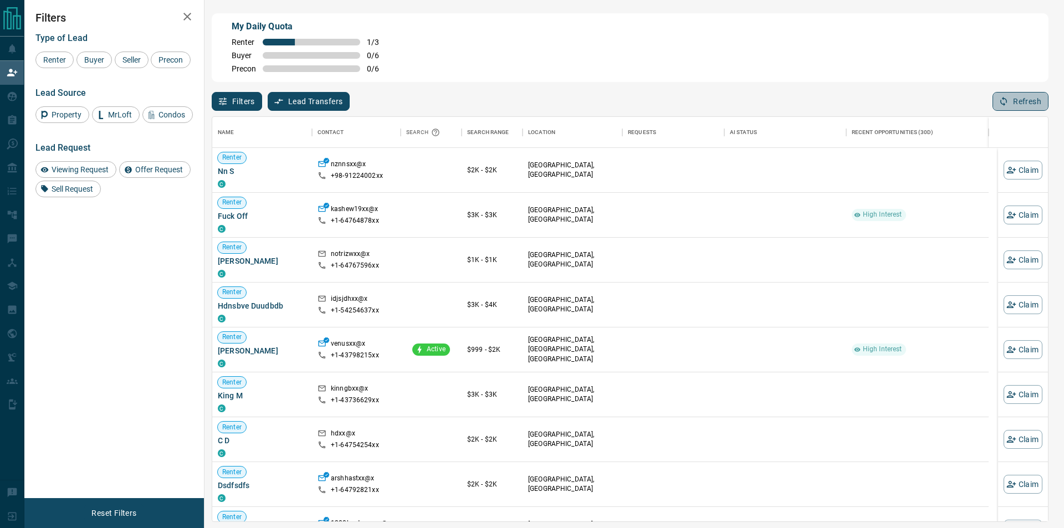  I want to click on span: Viewing Request, so click(80, 170).